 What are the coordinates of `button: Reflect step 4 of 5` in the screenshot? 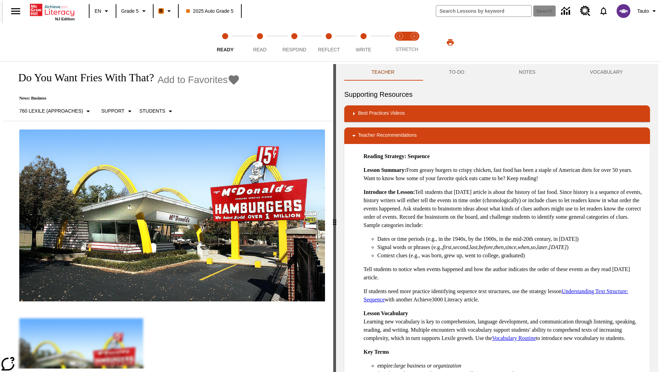 It's located at (329, 42).